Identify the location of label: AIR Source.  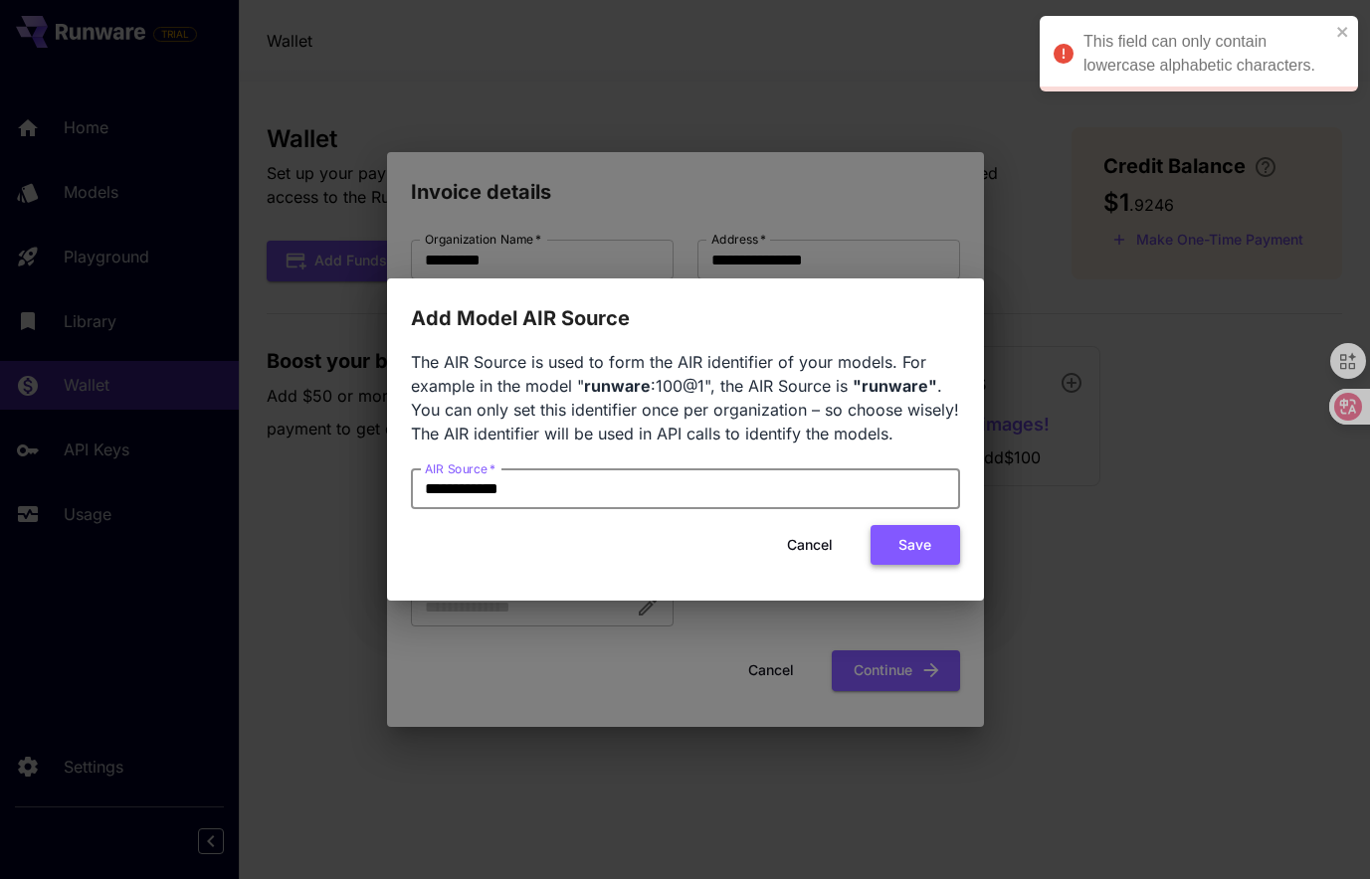
(460, 468).